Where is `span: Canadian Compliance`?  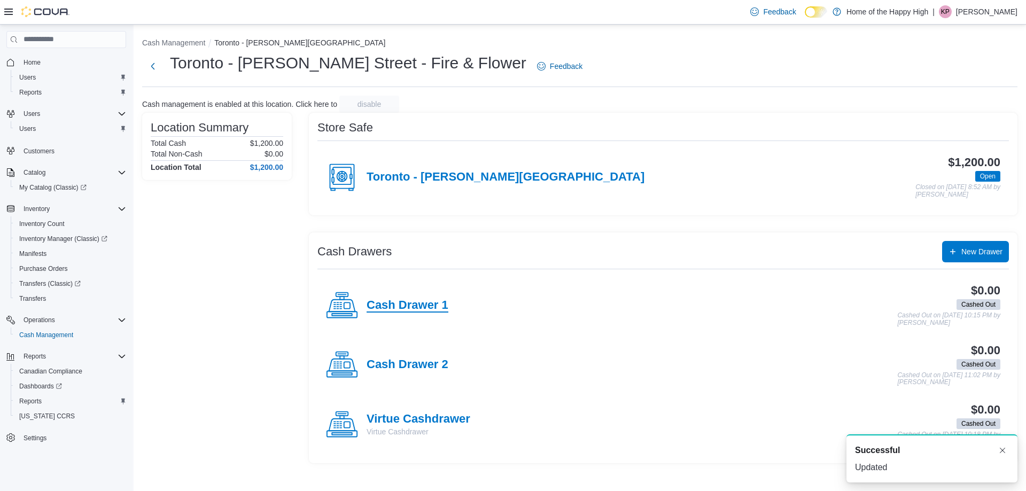 span: Canadian Compliance is located at coordinates (71, 371).